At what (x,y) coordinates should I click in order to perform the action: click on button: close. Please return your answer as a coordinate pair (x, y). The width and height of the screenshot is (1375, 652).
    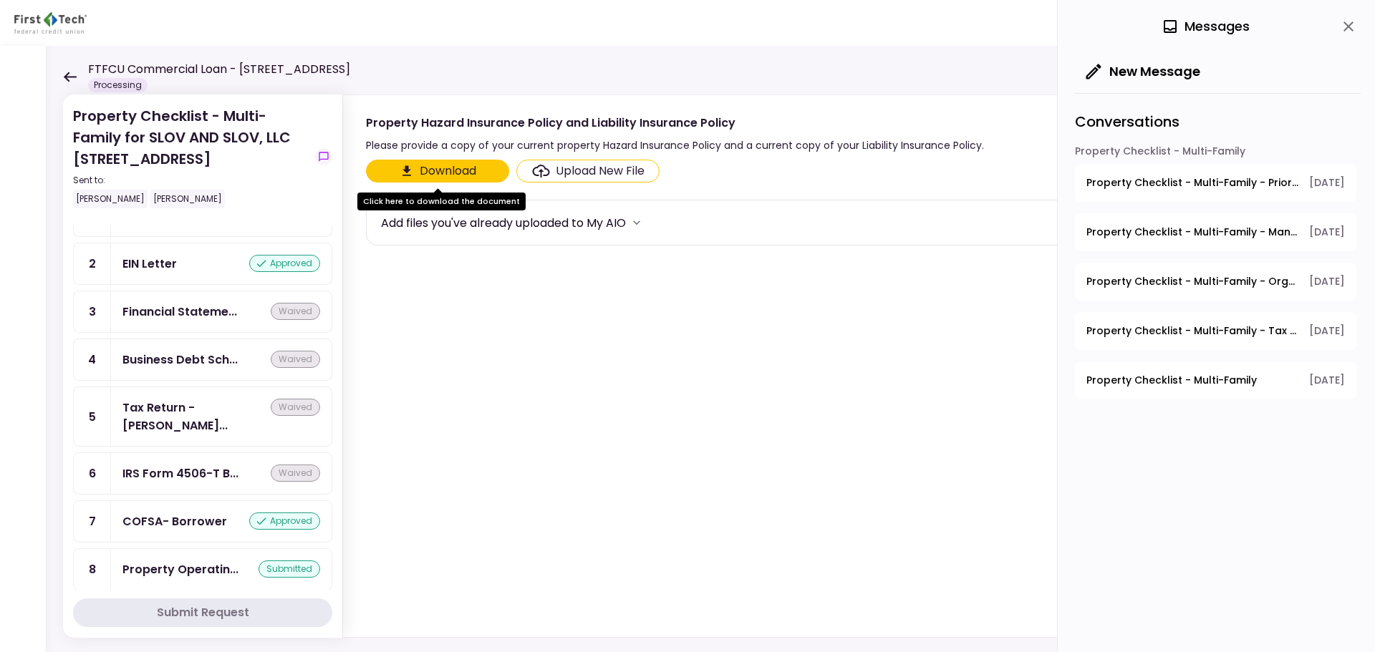
    Looking at the image, I should click on (1348, 26).